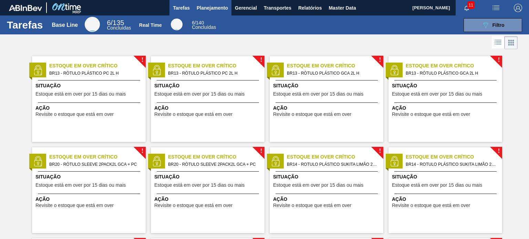 The height and width of the screenshot is (239, 529). I want to click on img: TNhmsLtSVTkK8tSr43FrP2fwEKptu5GPRR3wAAAABJRU5ErkJggg==, so click(26, 8).